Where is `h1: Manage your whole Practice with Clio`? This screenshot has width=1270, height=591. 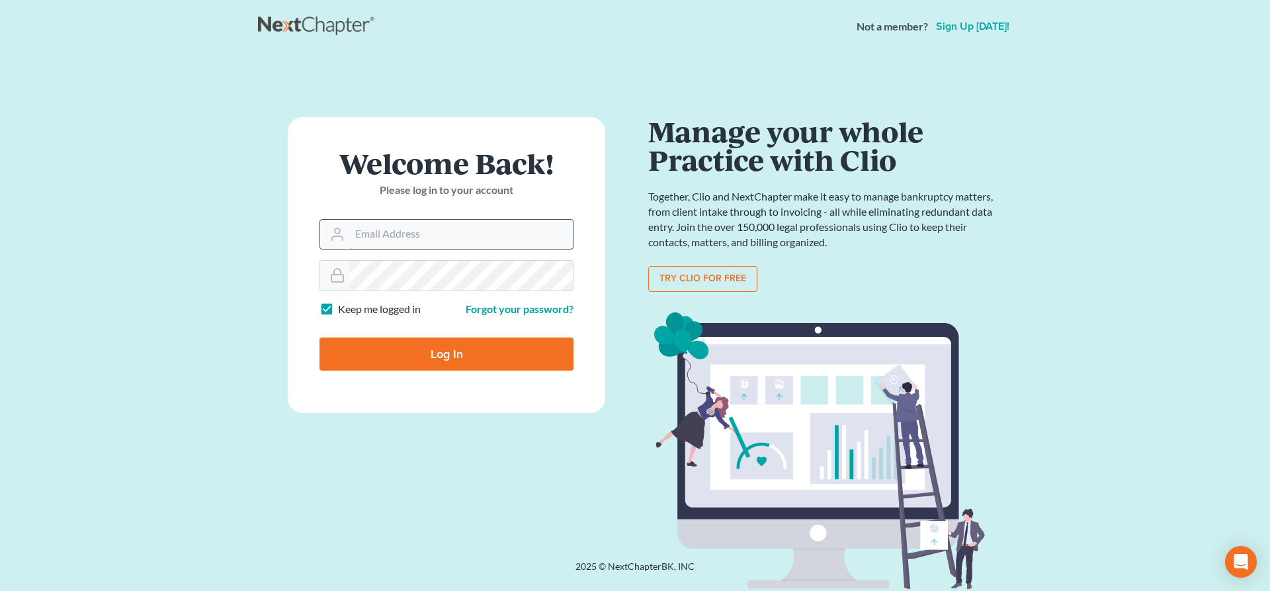 h1: Manage your whole Practice with Clio is located at coordinates (823, 145).